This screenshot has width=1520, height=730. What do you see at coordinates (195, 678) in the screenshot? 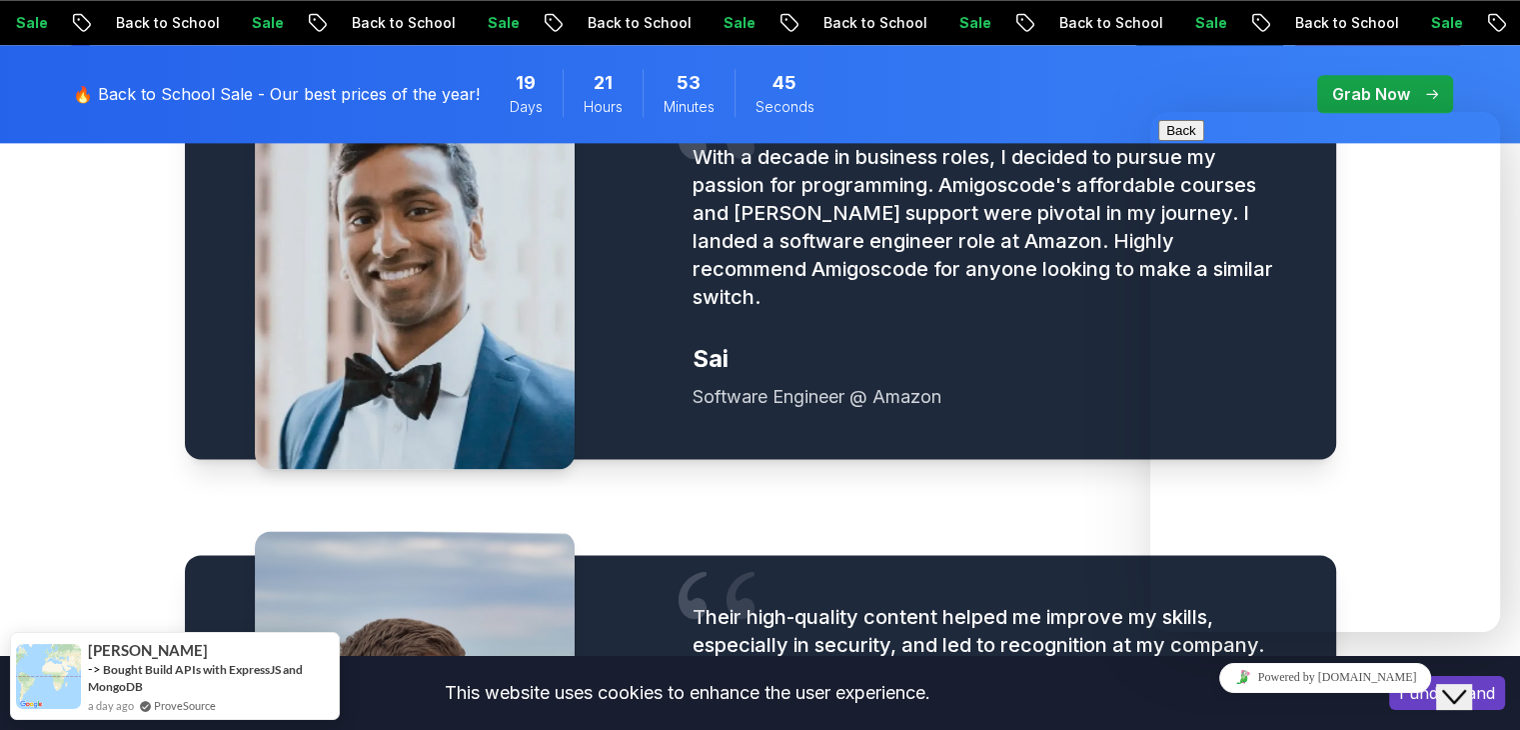
I see `a: Bought Build APIs with ExpressJS and MongoDB` at bounding box center [195, 678].